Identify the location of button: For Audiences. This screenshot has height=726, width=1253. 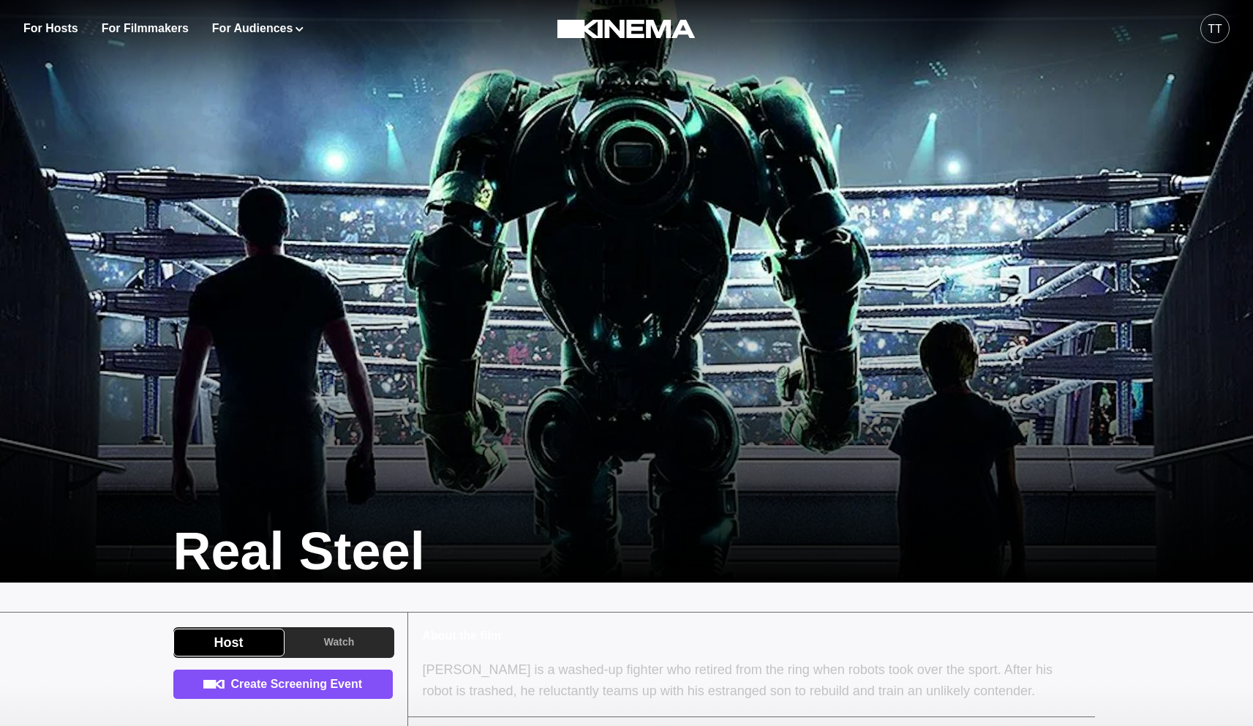
(258, 29).